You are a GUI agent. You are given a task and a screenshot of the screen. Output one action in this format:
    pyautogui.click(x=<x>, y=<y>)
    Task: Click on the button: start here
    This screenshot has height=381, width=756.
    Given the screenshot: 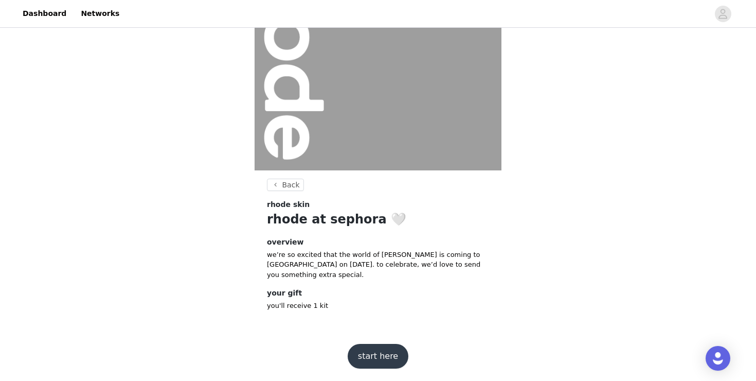 What is the action you would take?
    pyautogui.click(x=378, y=356)
    